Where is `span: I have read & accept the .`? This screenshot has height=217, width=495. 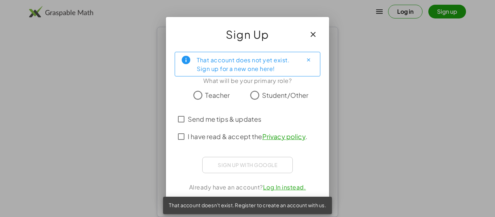
span: I have read & accept the . is located at coordinates (247, 136).